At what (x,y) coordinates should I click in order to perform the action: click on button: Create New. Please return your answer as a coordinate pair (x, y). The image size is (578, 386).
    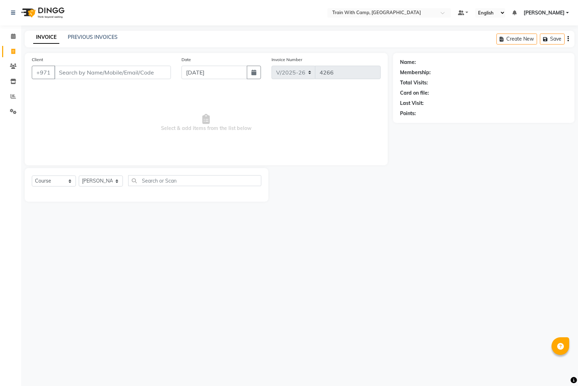
    Looking at the image, I should click on (517, 39).